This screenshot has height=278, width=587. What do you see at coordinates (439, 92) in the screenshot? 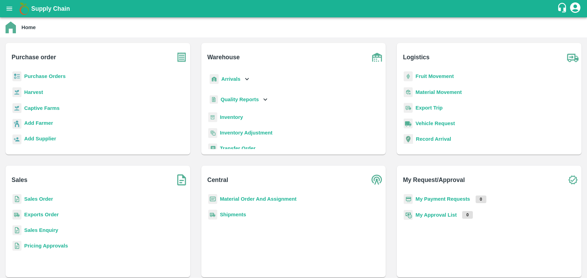
I see `a: Material Movement` at bounding box center [439, 92].